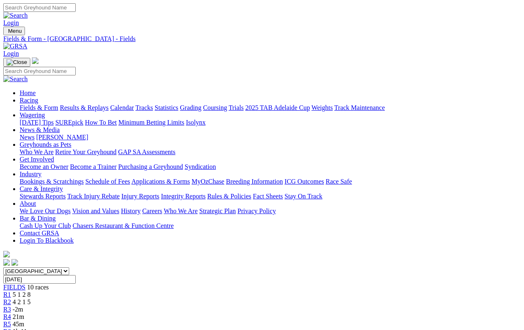 This screenshot has height=330, width=524. Describe the element at coordinates (22, 301) in the screenshot. I see `span: 4 2 1 5` at that location.